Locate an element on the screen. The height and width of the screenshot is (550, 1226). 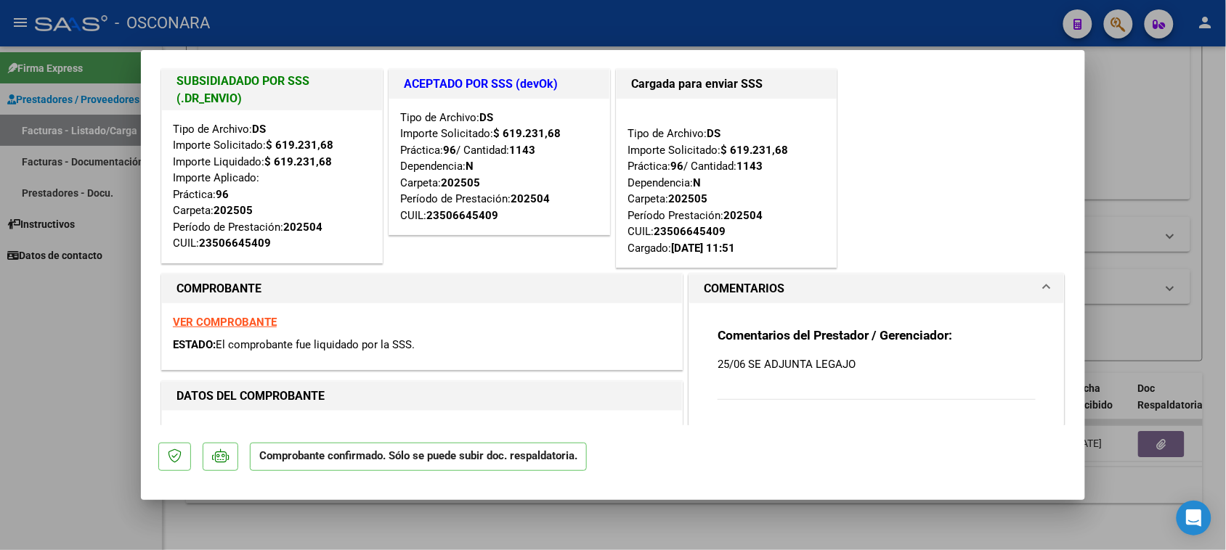
mat-expansion-panel-header: COMENTARIOS is located at coordinates (876, 289).